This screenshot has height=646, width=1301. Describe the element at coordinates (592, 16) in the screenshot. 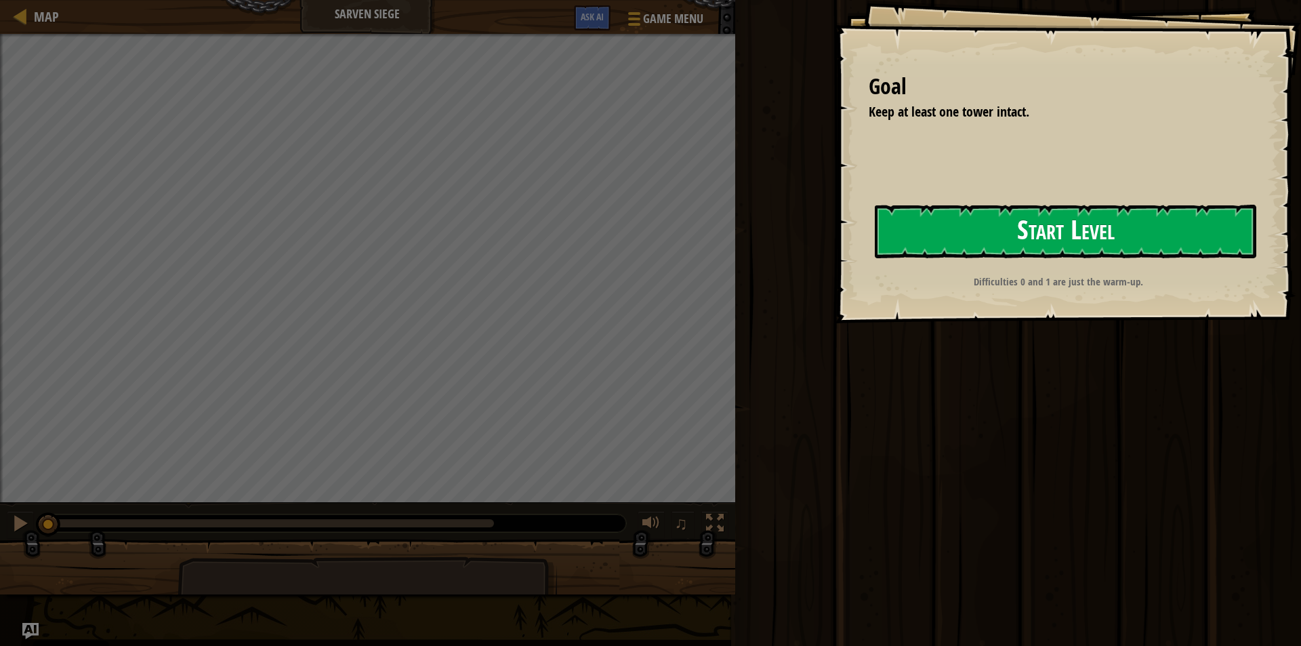

I see `span: Ask AI` at that location.